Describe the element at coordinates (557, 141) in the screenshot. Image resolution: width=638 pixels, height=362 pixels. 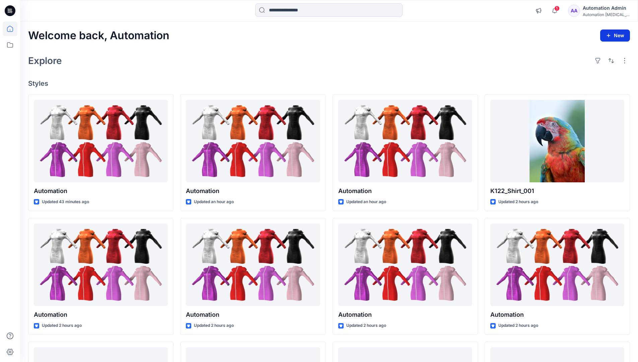
I see `a: K122_Shirt_001` at that location.